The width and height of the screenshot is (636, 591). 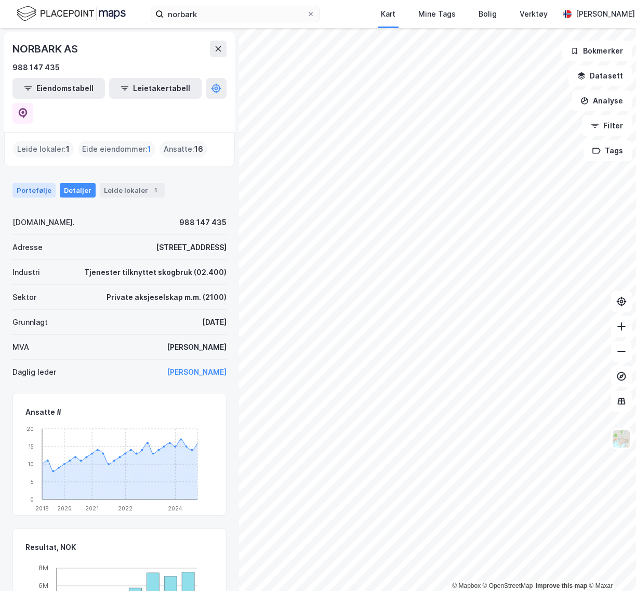 I want to click on button: Bokmerker, so click(x=597, y=51).